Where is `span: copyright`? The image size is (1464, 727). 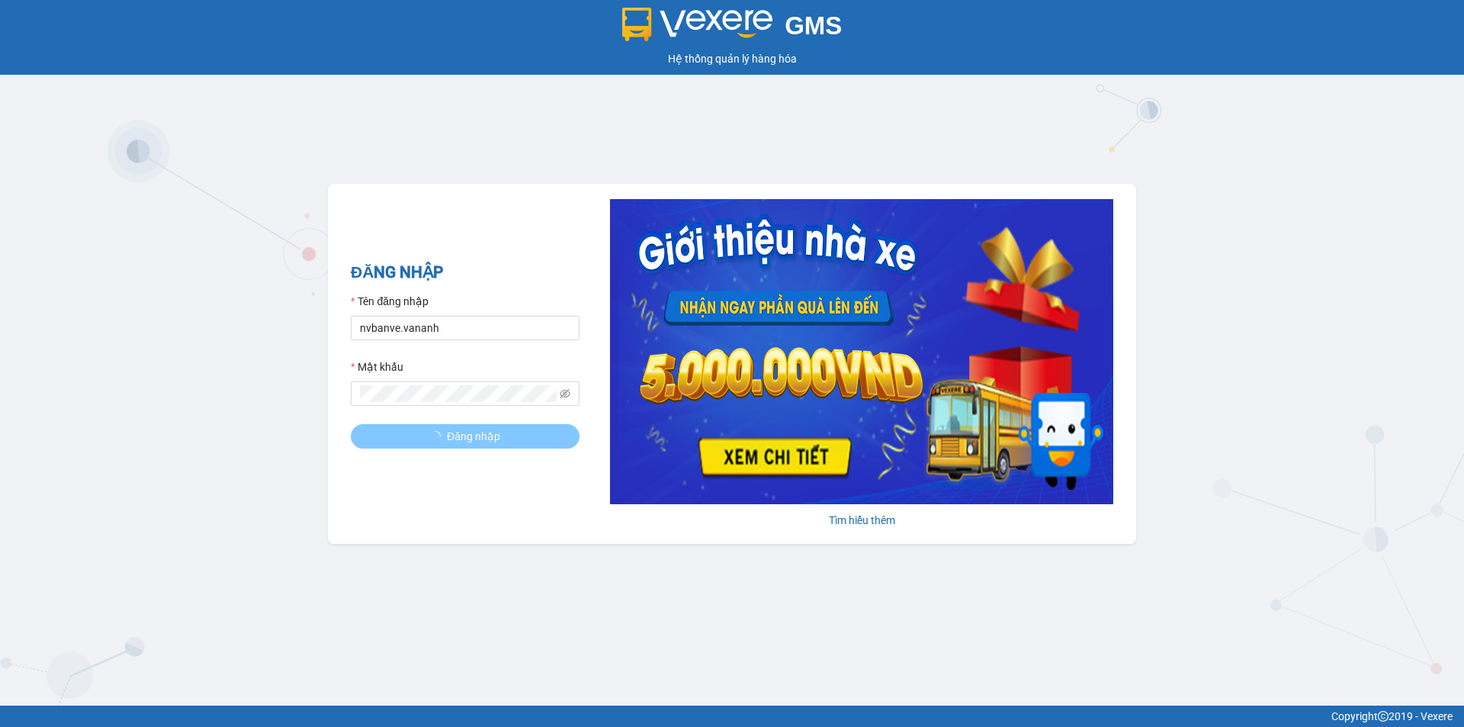 span: copyright is located at coordinates (1383, 716).